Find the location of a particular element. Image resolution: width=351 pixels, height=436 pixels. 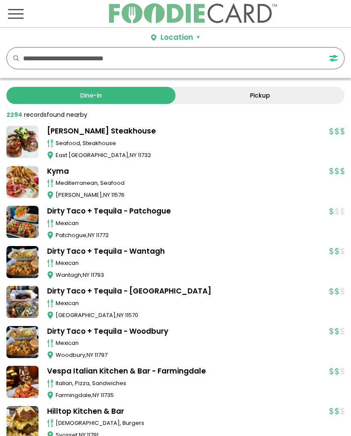

span: Farmingdale is located at coordinates (73, 395).